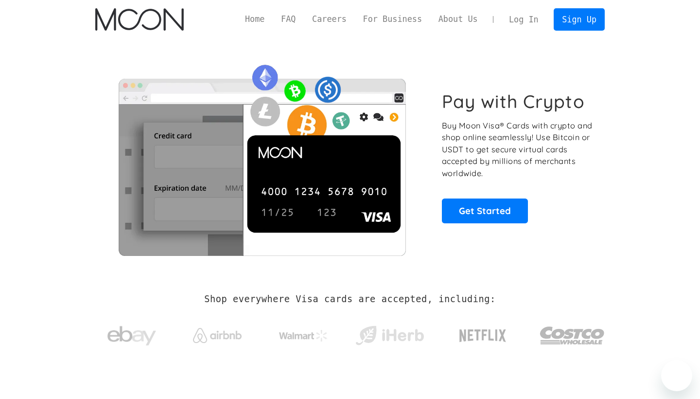 This screenshot has height=399, width=700. Describe the element at coordinates (262, 157) in the screenshot. I see `img: Moon Cards let you spend your crypto anywhere Visa is accepted.` at that location.